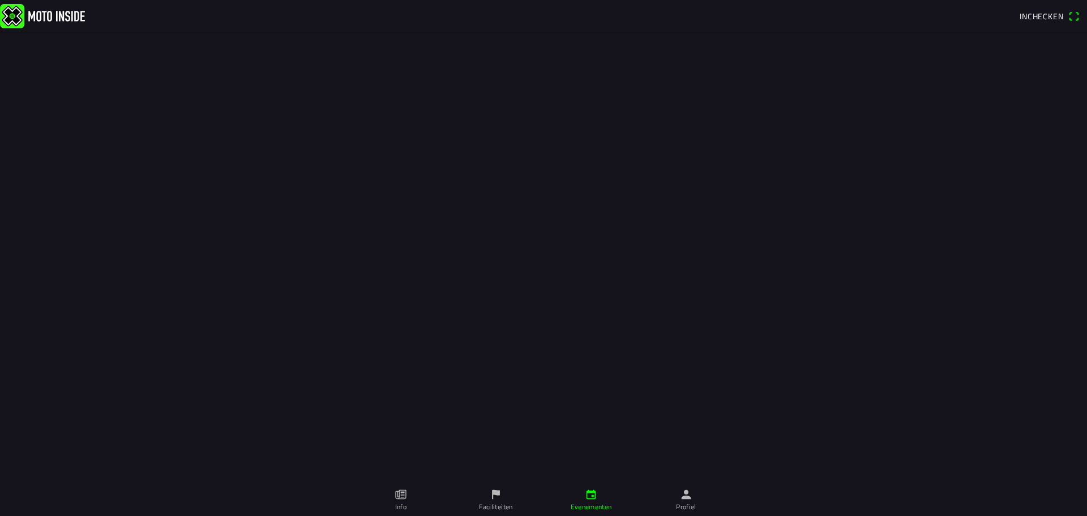  I want to click on ion-label: Info, so click(401, 507).